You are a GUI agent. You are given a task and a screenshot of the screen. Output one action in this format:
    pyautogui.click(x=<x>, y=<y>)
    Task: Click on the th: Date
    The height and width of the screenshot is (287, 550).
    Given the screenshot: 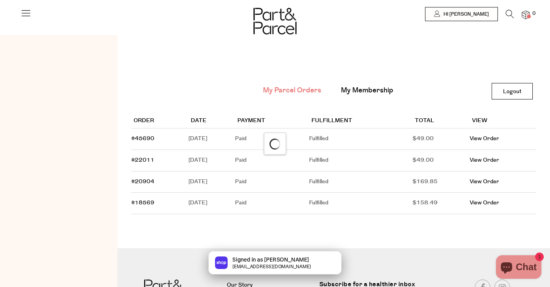 What is the action you would take?
    pyautogui.click(x=211, y=121)
    